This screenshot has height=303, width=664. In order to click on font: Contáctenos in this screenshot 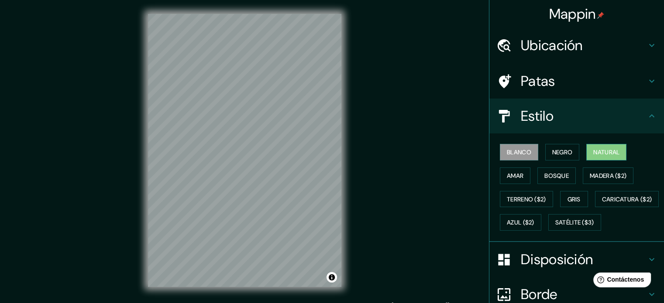, I will do `click(39, 10)`.